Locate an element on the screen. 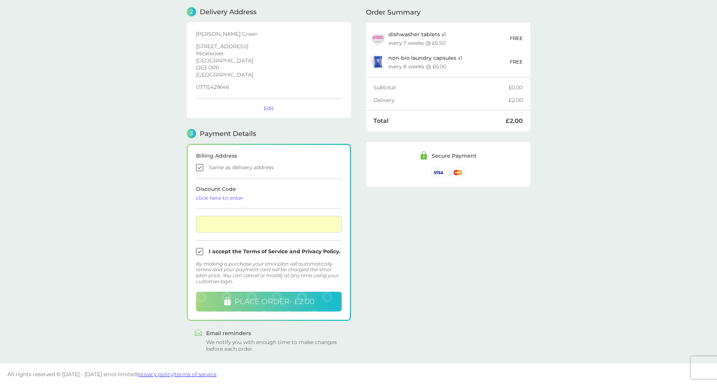 This screenshot has height=384, width=717. div: every 8 weeks @ £6.00 is located at coordinates (417, 66).